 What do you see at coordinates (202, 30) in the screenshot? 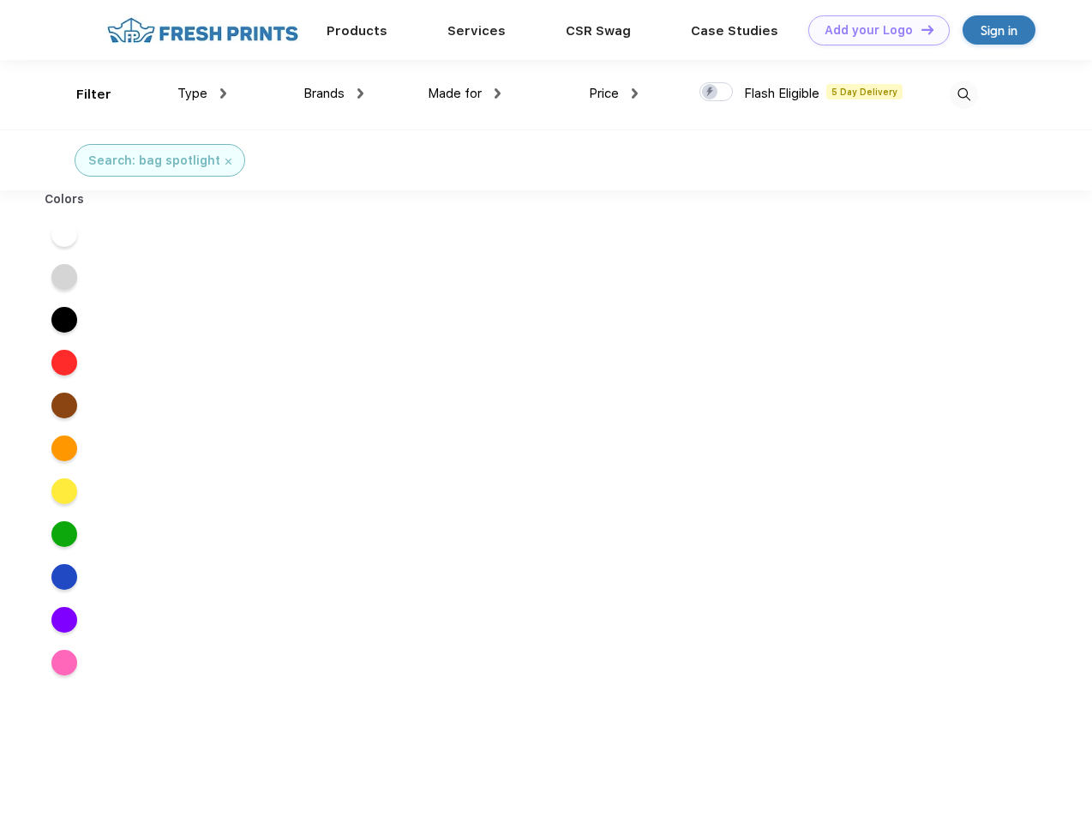
I see `img: fo%20logo%202.webp` at bounding box center [202, 30].